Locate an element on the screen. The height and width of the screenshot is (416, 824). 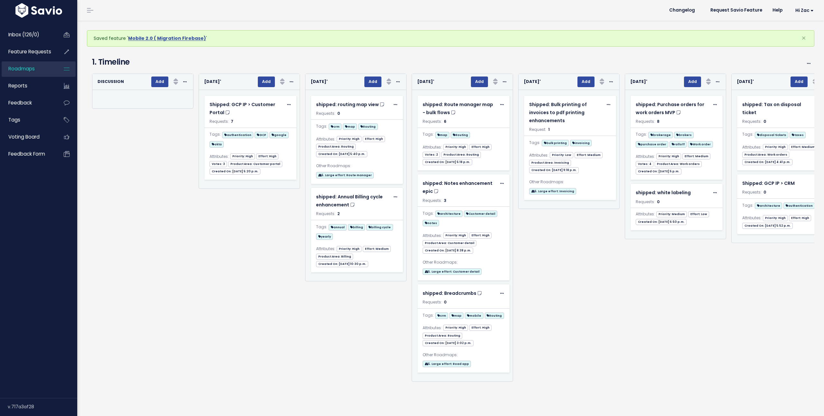
span: 5. Large effort: Invoicing is located at coordinates (552, 191).